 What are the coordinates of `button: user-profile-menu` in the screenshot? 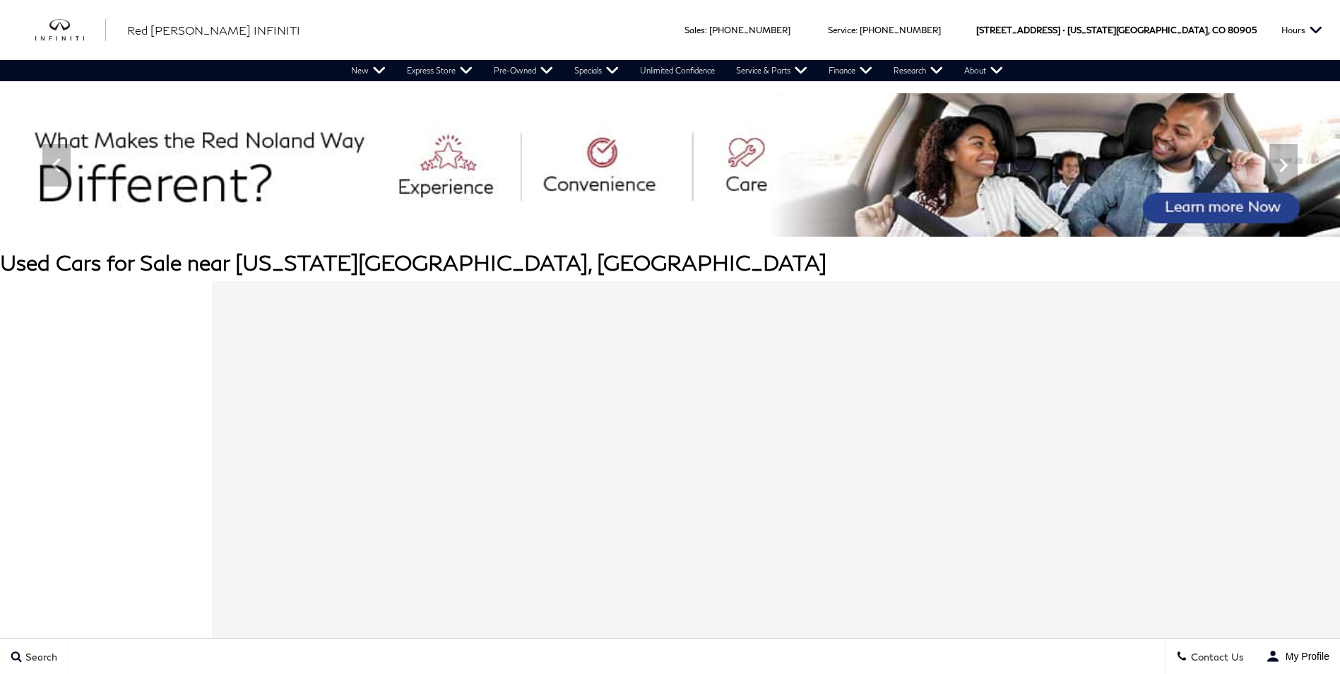 It's located at (1297, 656).